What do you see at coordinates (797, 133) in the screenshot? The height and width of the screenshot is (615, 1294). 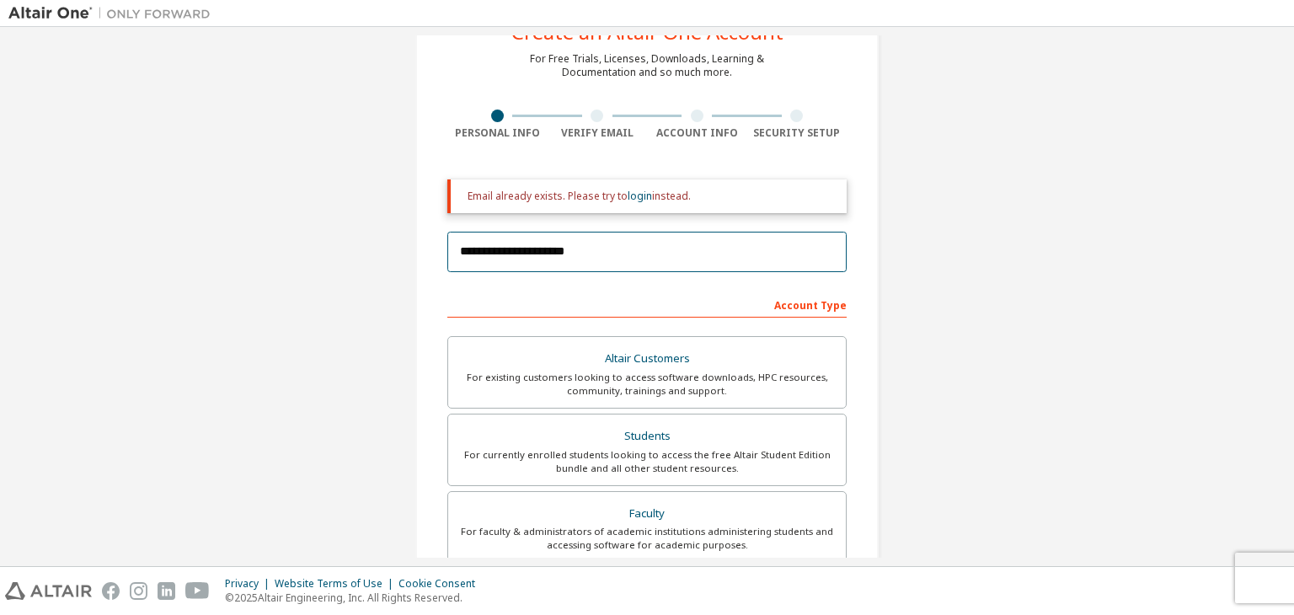 I see `div: Security Setup` at bounding box center [797, 133].